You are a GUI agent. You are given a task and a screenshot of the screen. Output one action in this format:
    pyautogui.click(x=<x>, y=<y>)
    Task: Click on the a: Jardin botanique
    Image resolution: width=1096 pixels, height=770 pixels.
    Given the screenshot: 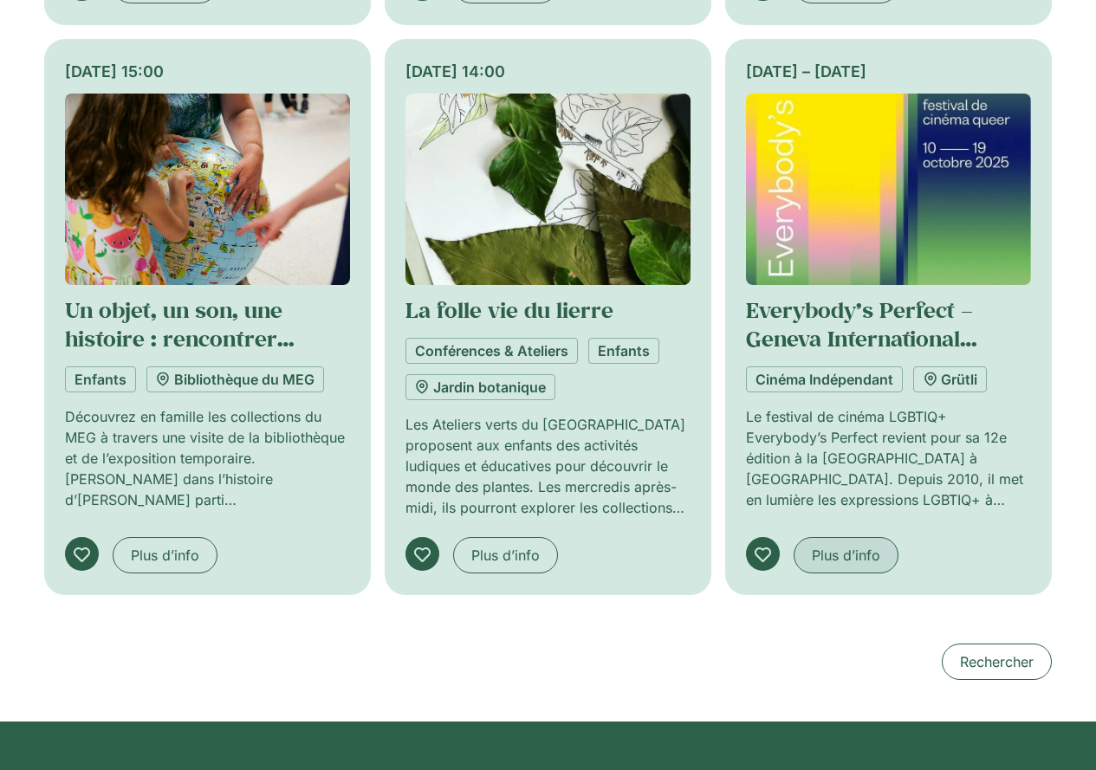 What is the action you would take?
    pyautogui.click(x=480, y=387)
    